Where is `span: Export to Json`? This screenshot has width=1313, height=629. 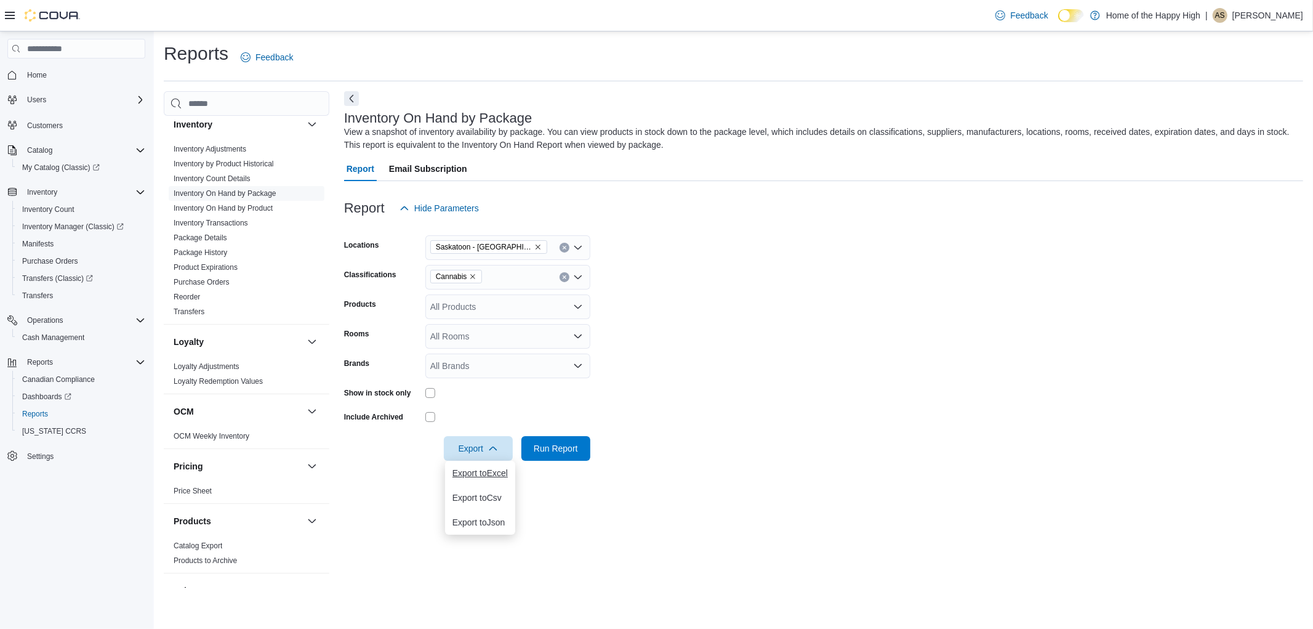 span: Export to Json is located at coordinates (480, 522).